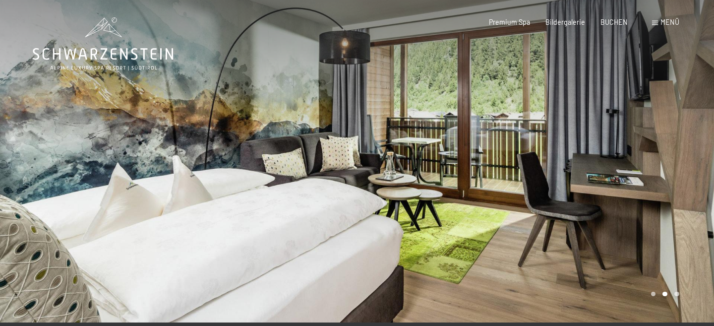 The image size is (714, 326). Describe the element at coordinates (614, 22) in the screenshot. I see `a: BUCHEN` at that location.